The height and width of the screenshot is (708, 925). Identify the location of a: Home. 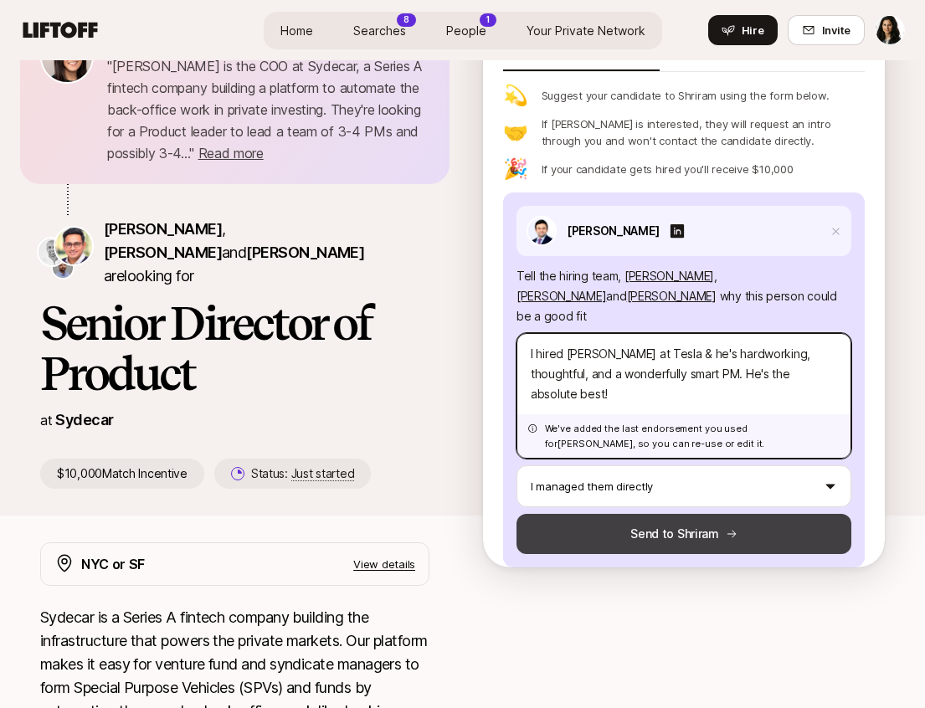
(296, 30).